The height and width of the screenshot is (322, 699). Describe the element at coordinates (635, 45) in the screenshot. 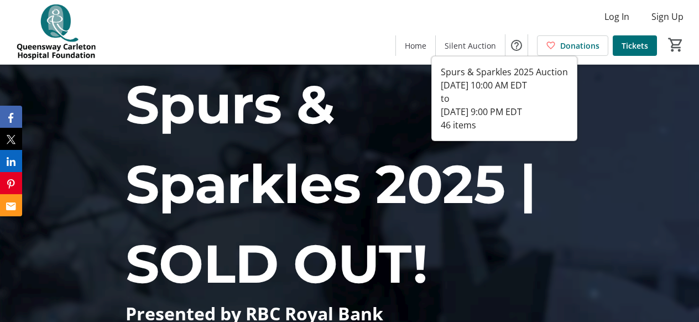

I see `a: Tickets` at that location.